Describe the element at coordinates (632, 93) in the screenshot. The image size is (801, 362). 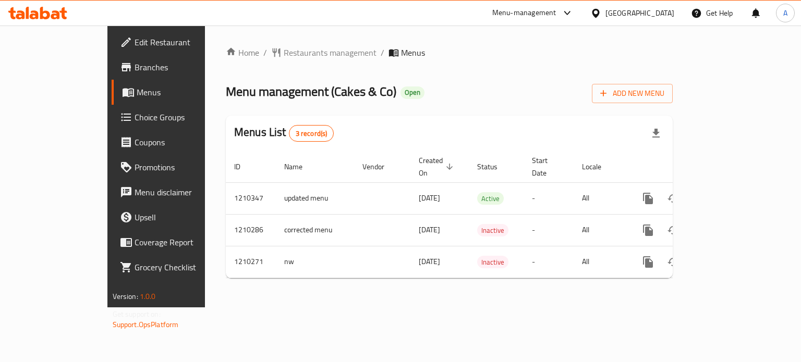
I see `button: Add New Menu` at that location.